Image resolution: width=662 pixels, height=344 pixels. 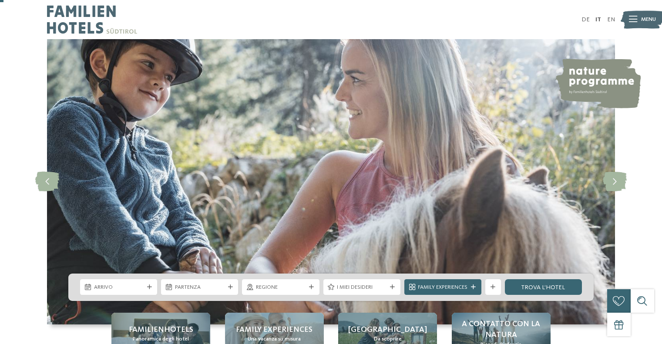 What do you see at coordinates (598, 20) in the screenshot?
I see `a: IT` at bounding box center [598, 20].